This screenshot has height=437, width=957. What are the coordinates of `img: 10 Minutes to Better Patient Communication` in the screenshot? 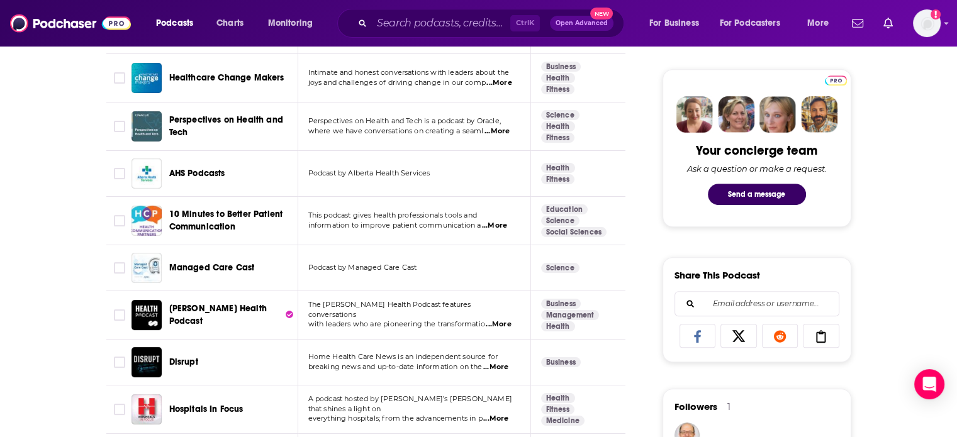 It's located at (147, 221).